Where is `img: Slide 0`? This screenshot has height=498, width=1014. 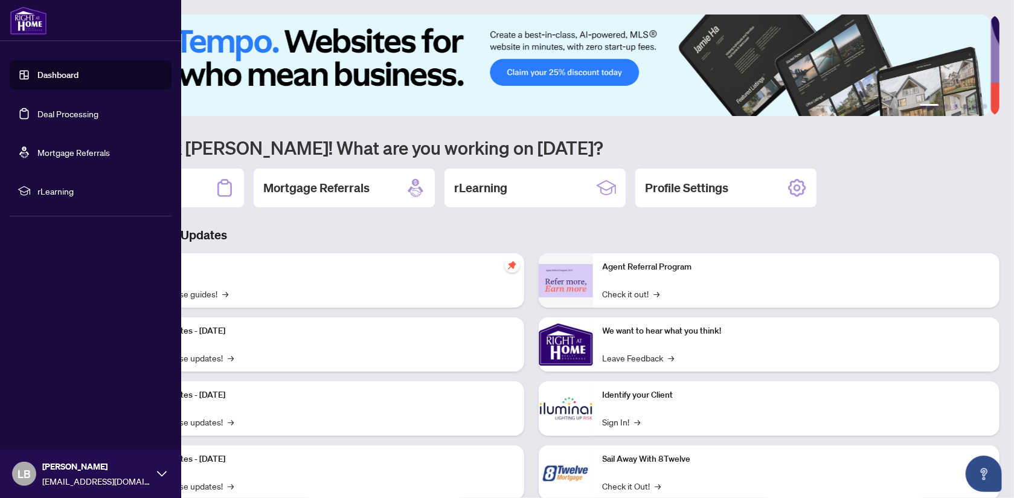 img: Slide 0 is located at coordinates (527, 65).